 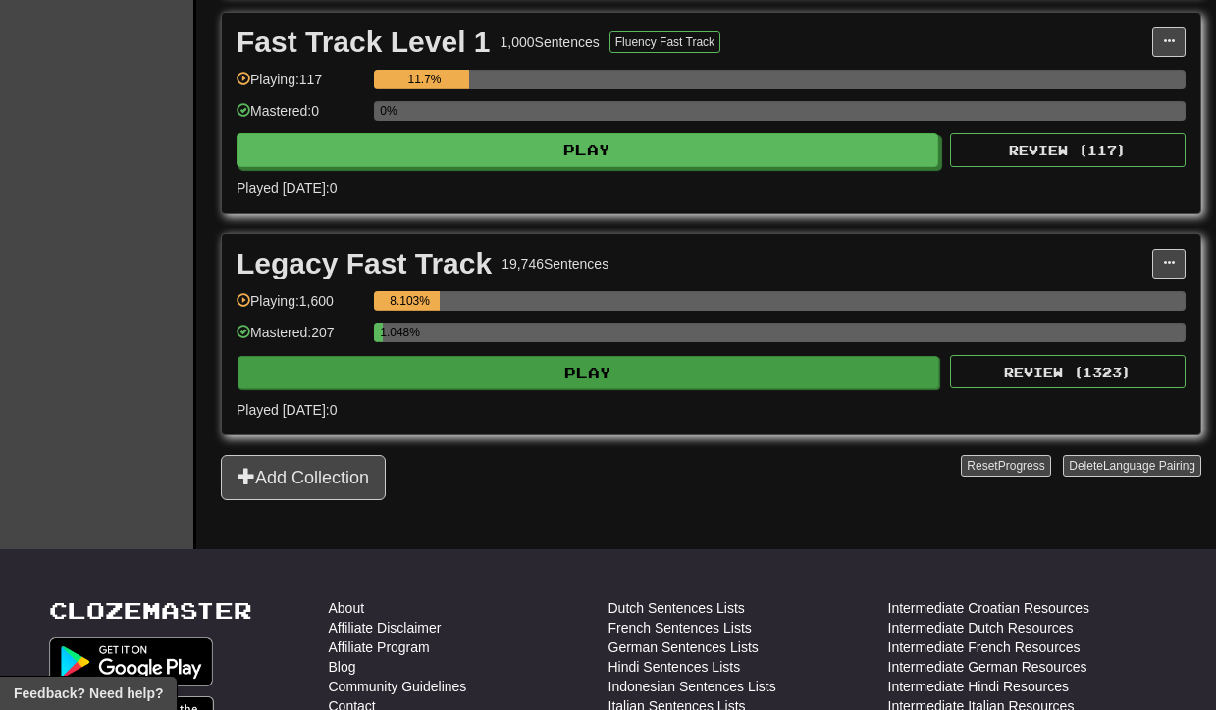 What do you see at coordinates (150, 610) in the screenshot?
I see `a: Clozemaster` at bounding box center [150, 610].